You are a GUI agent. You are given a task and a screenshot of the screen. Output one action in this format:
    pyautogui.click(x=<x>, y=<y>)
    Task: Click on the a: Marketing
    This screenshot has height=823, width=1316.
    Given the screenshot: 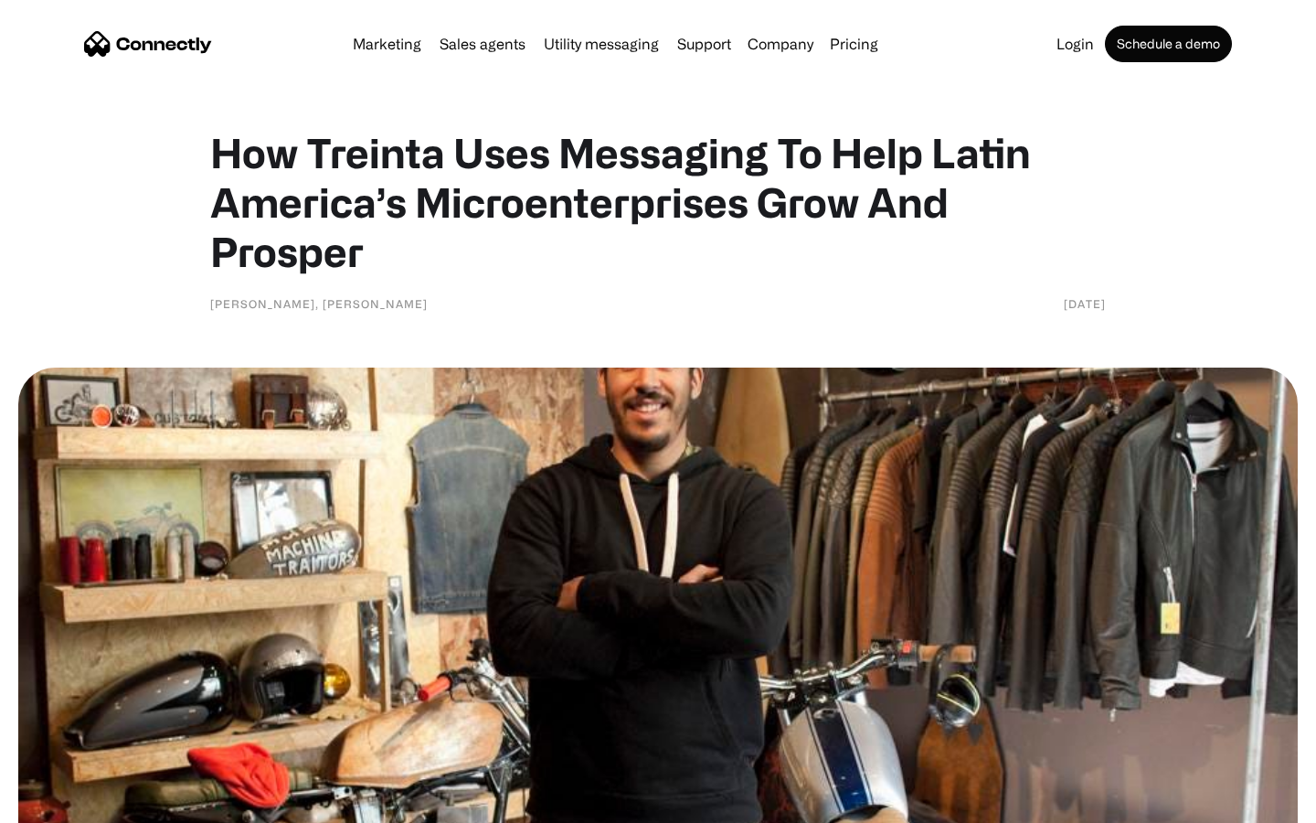 What is the action you would take?
    pyautogui.click(x=387, y=44)
    